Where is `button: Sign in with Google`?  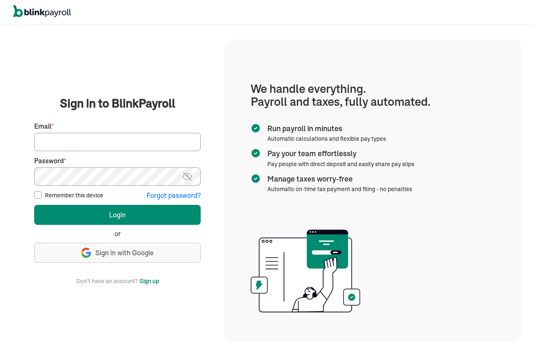 button: Sign in with Google is located at coordinates (117, 253).